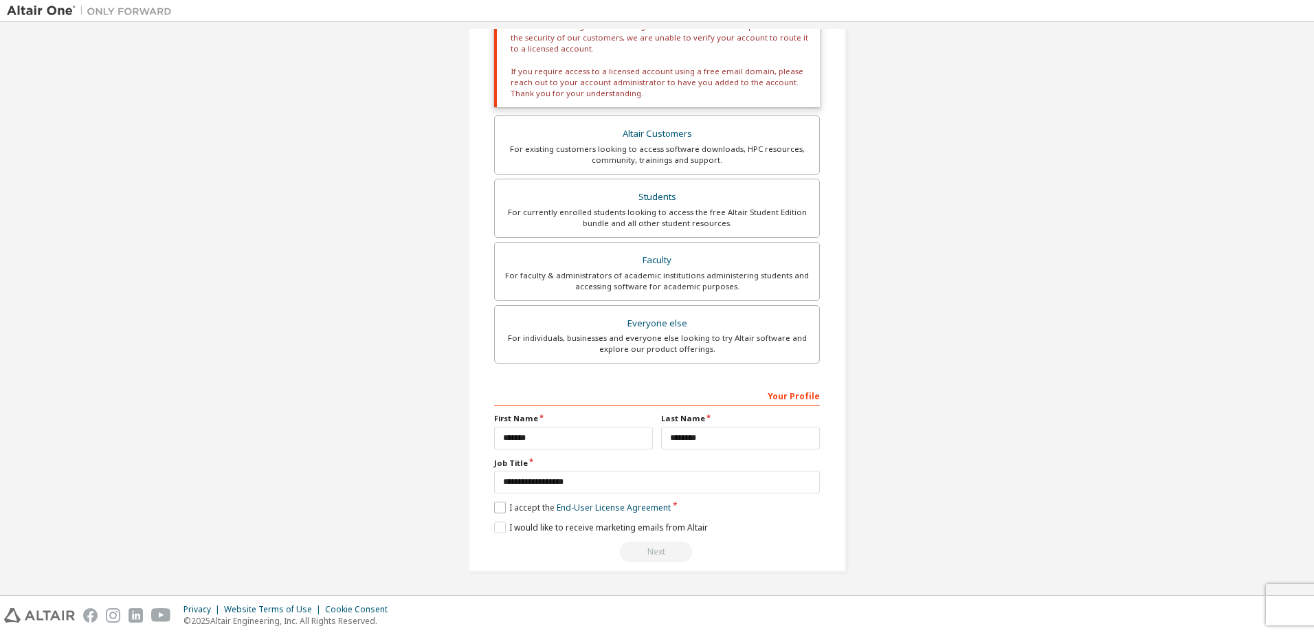 This screenshot has width=1314, height=635. I want to click on div: Your Profile, so click(657, 395).